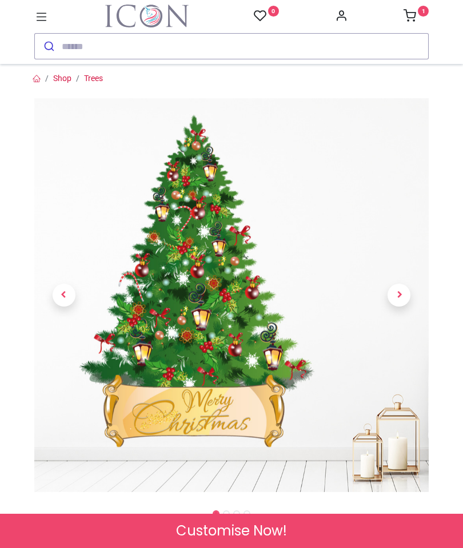 This screenshot has width=463, height=548. What do you see at coordinates (62, 78) in the screenshot?
I see `a: Shop` at bounding box center [62, 78].